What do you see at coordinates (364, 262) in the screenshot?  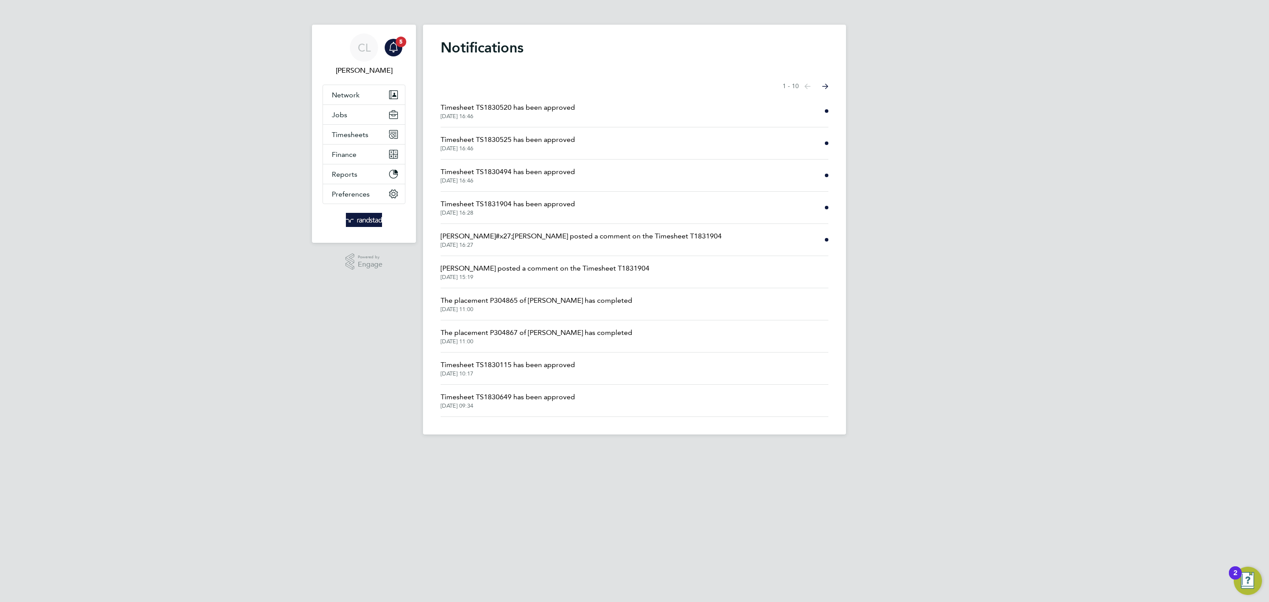 I see `a: Powered byEngage` at bounding box center [364, 262].